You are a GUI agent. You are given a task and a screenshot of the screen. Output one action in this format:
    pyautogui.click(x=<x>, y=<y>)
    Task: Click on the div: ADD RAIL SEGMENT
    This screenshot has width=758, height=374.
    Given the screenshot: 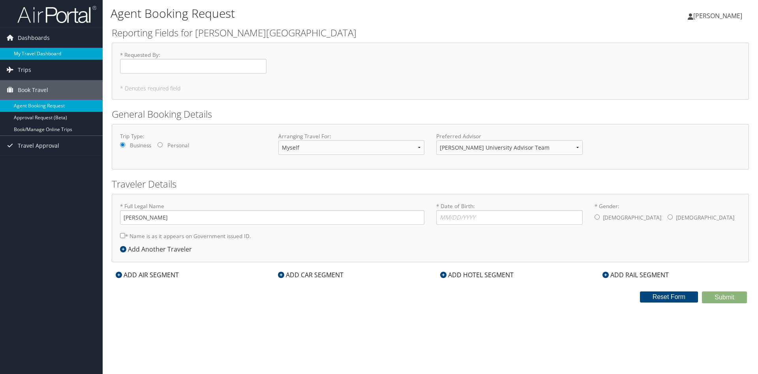 What is the action you would take?
    pyautogui.click(x=636, y=275)
    